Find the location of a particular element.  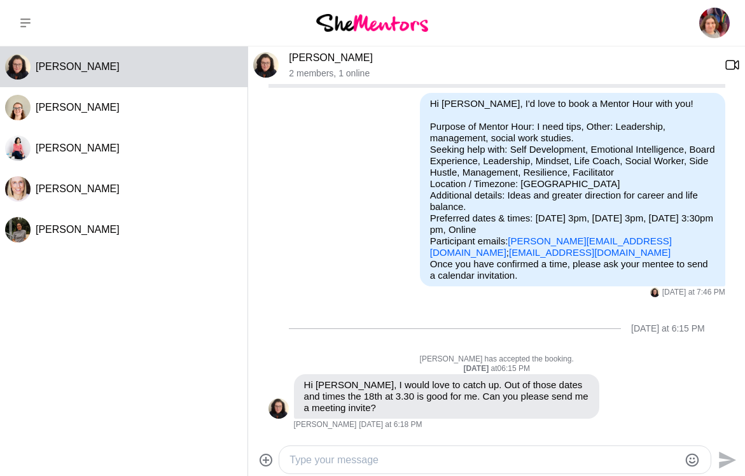

div: Justine Watkins is located at coordinates (18, 108).